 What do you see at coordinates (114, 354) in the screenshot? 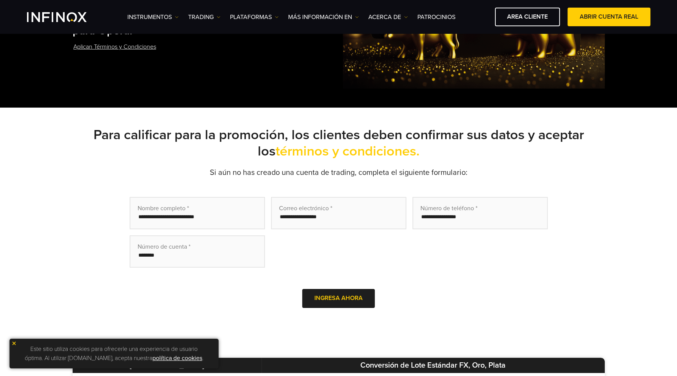
I see `p: Este sitio utiliza cookies para ofrecerle una experiencia de usuario óptima. Al utilizar [DOMAIN_...` at bounding box center [114, 354].